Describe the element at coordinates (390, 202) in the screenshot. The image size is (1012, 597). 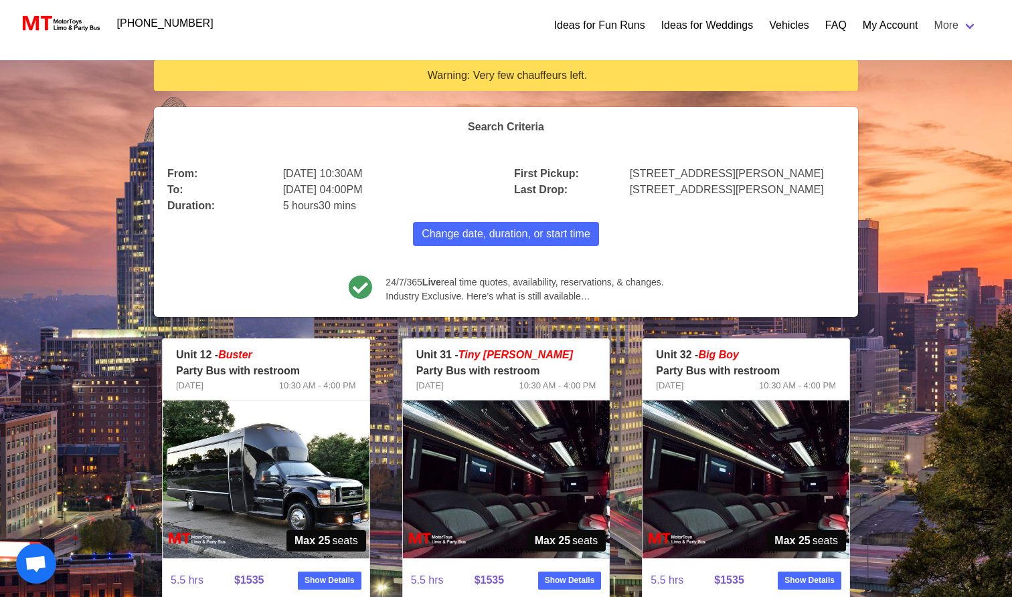
I see `div: 5 hours` at that location.